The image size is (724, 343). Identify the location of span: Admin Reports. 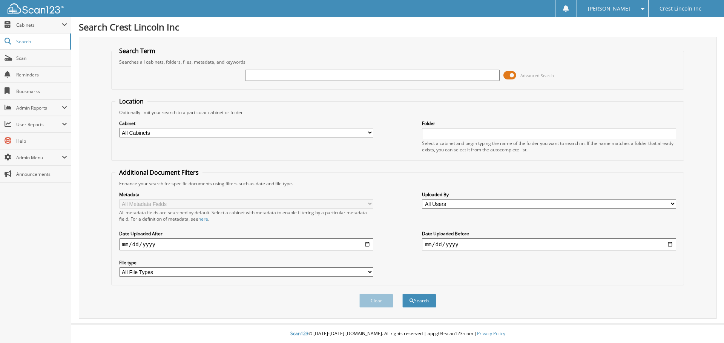
(39, 108).